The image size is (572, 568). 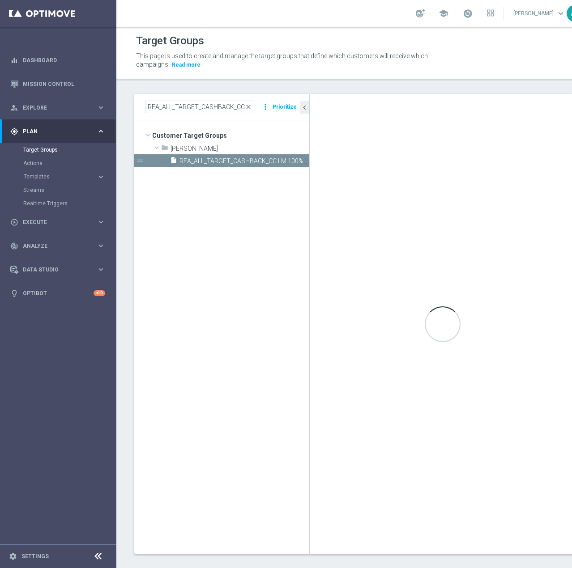 What do you see at coordinates (69, 204) in the screenshot?
I see `div: Realtime Triggers` at bounding box center [69, 204].